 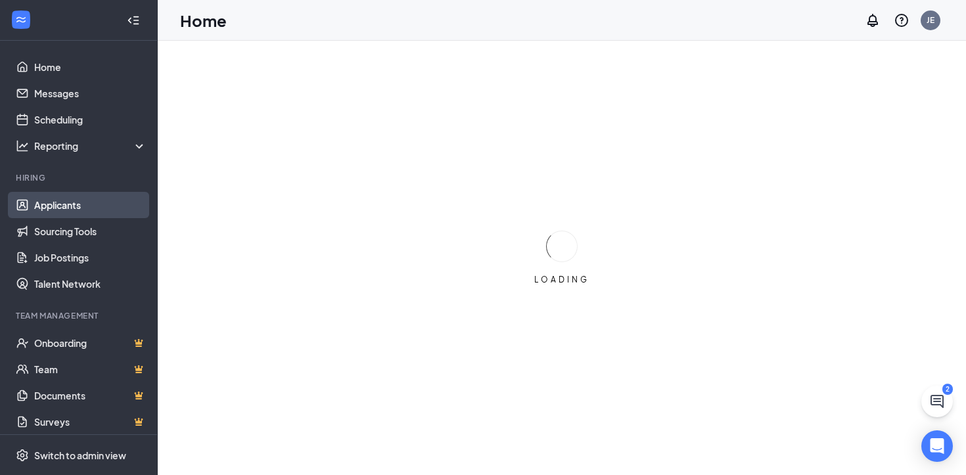 I want to click on div: Hiring, so click(x=80, y=177).